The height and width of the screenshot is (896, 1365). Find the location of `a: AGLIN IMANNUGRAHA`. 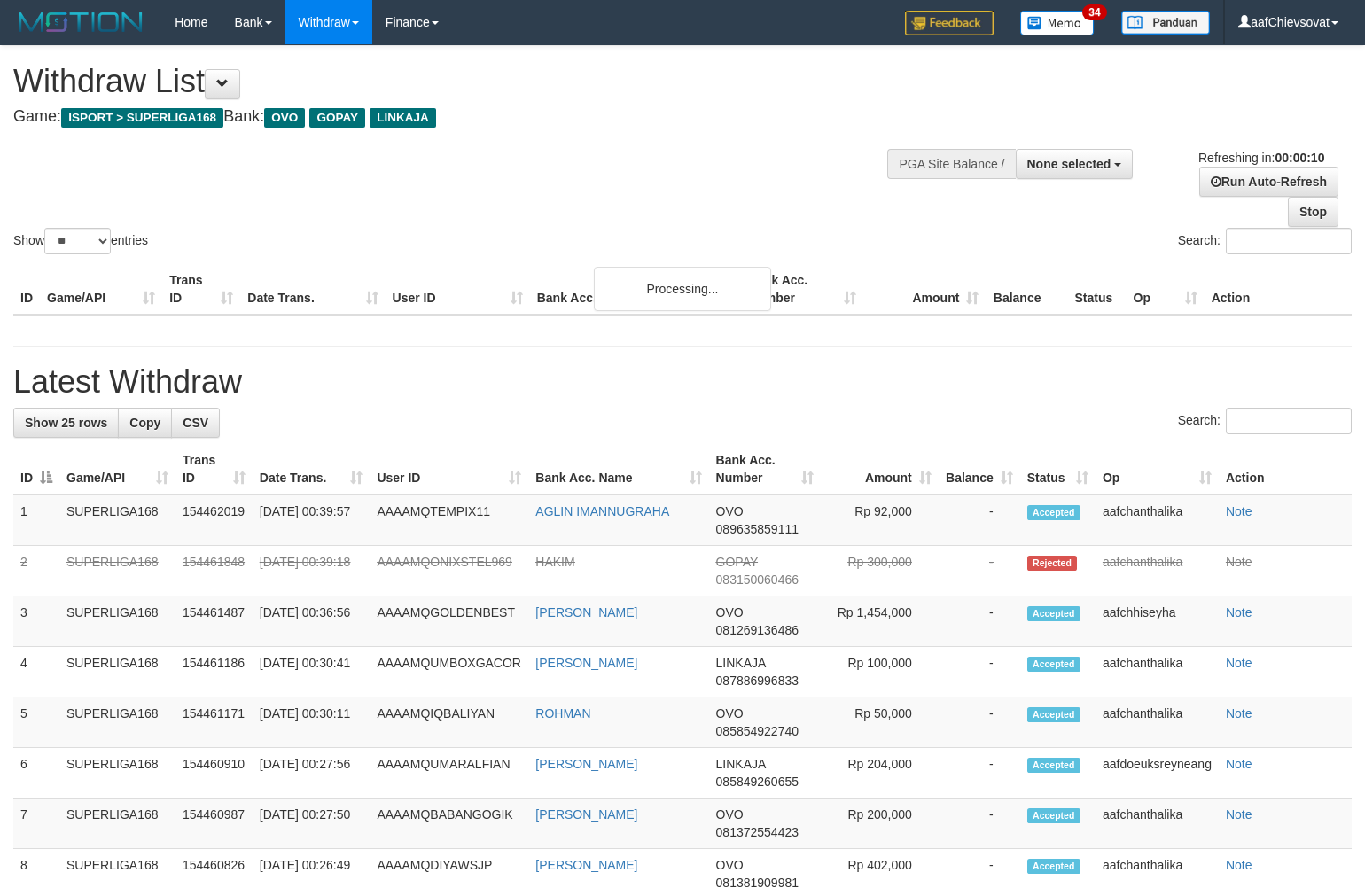

a: AGLIN IMANNUGRAHA is located at coordinates (602, 511).